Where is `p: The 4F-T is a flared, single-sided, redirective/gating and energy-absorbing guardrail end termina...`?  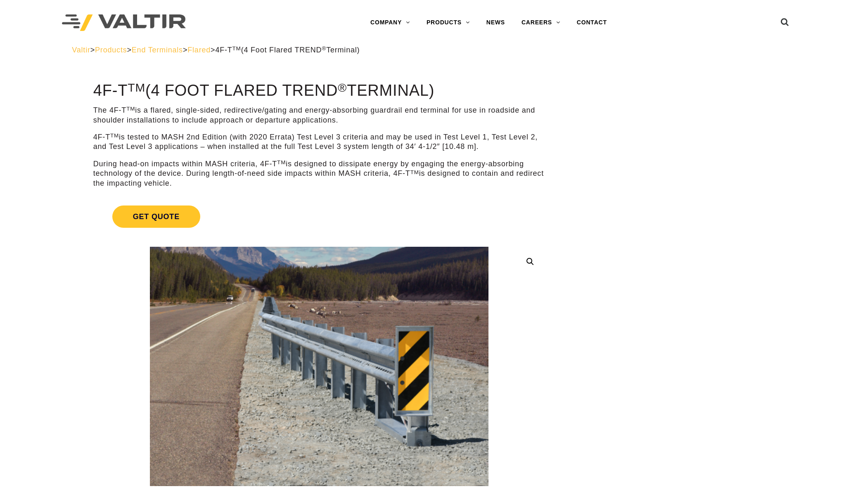 p: The 4F-T is a flared, single-sided, redirective/gating and energy-absorbing guardrail end termina... is located at coordinates (319, 115).